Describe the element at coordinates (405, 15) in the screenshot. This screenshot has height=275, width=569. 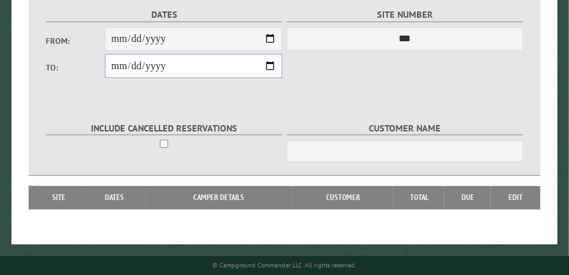
I see `label: Site Number` at that location.